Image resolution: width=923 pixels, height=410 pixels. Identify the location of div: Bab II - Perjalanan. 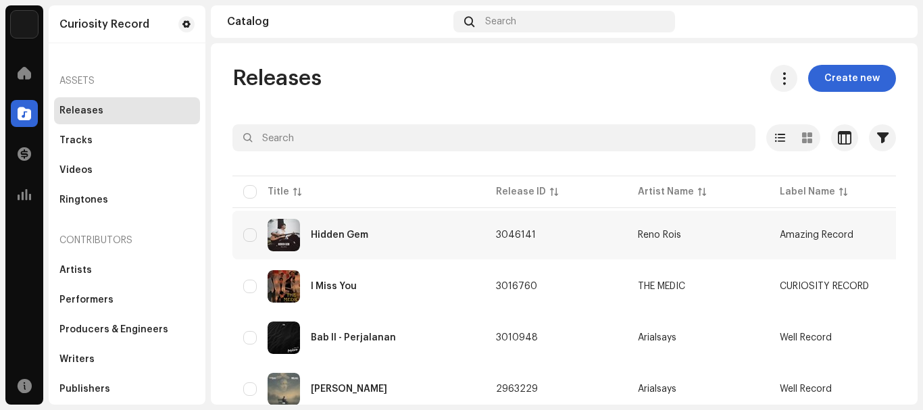
(353, 338).